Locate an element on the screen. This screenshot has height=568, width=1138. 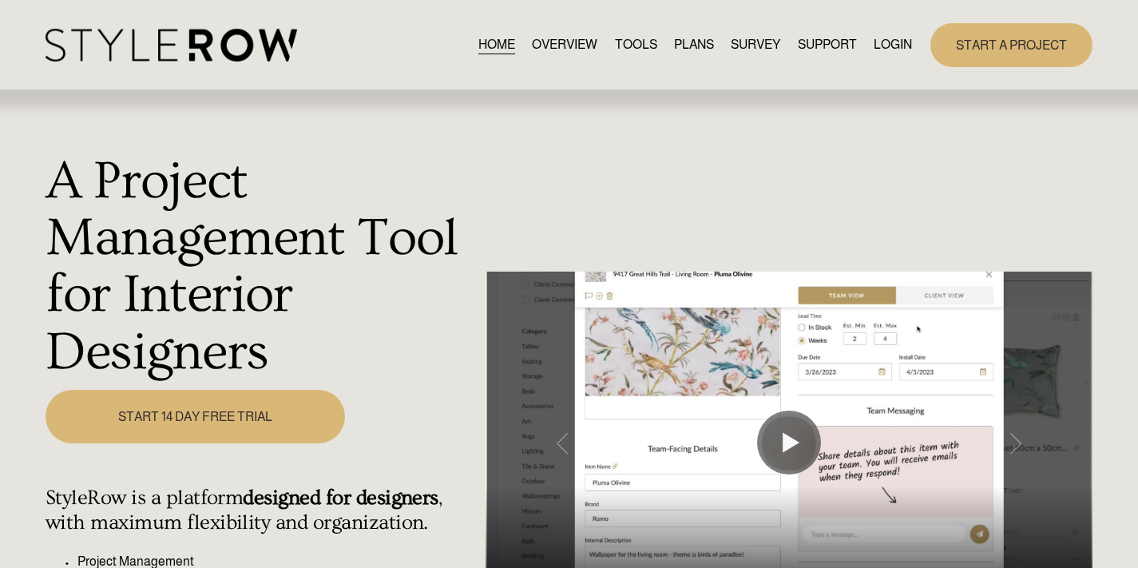
a: START A PROJECT is located at coordinates (1011, 45).